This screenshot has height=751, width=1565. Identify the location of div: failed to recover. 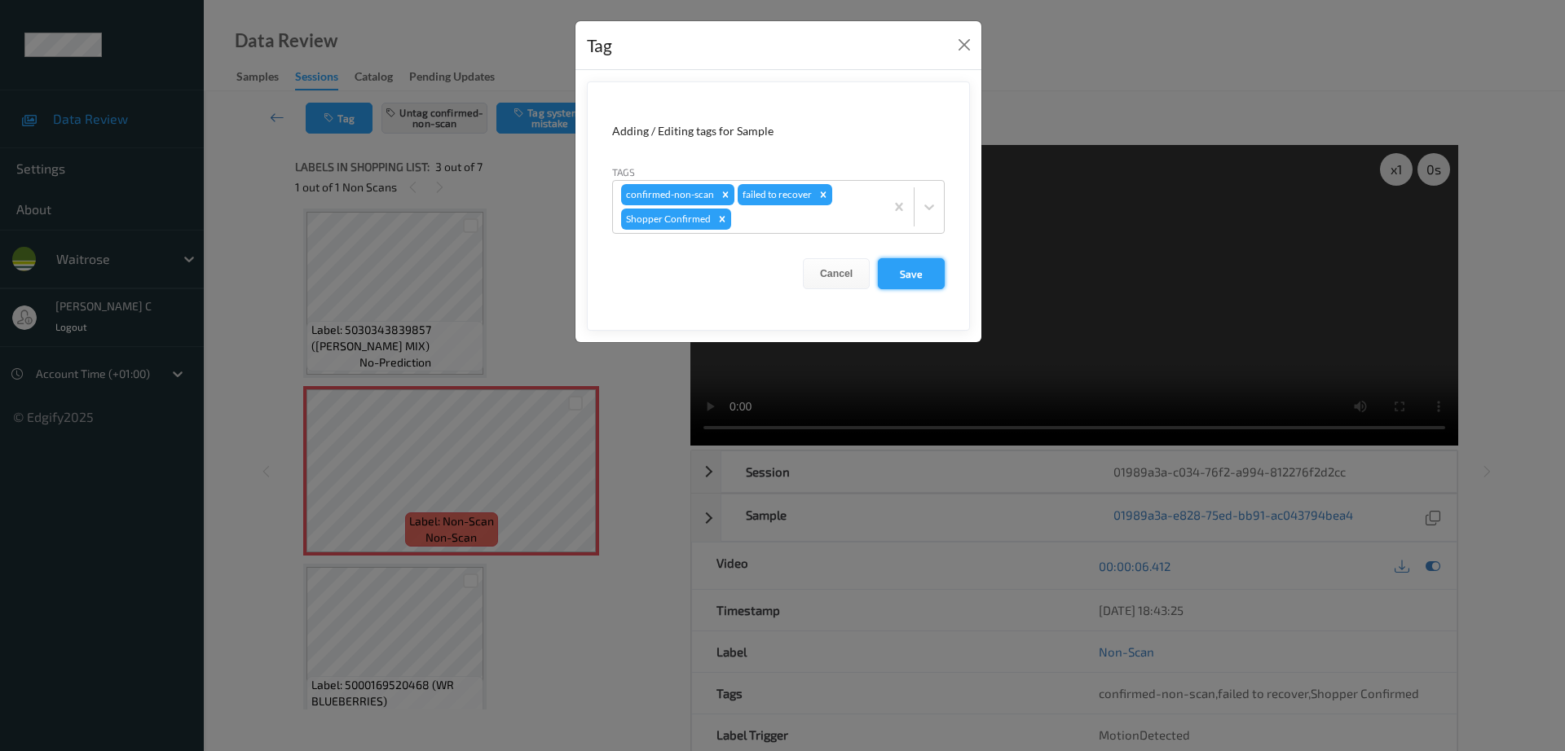
(776, 195).